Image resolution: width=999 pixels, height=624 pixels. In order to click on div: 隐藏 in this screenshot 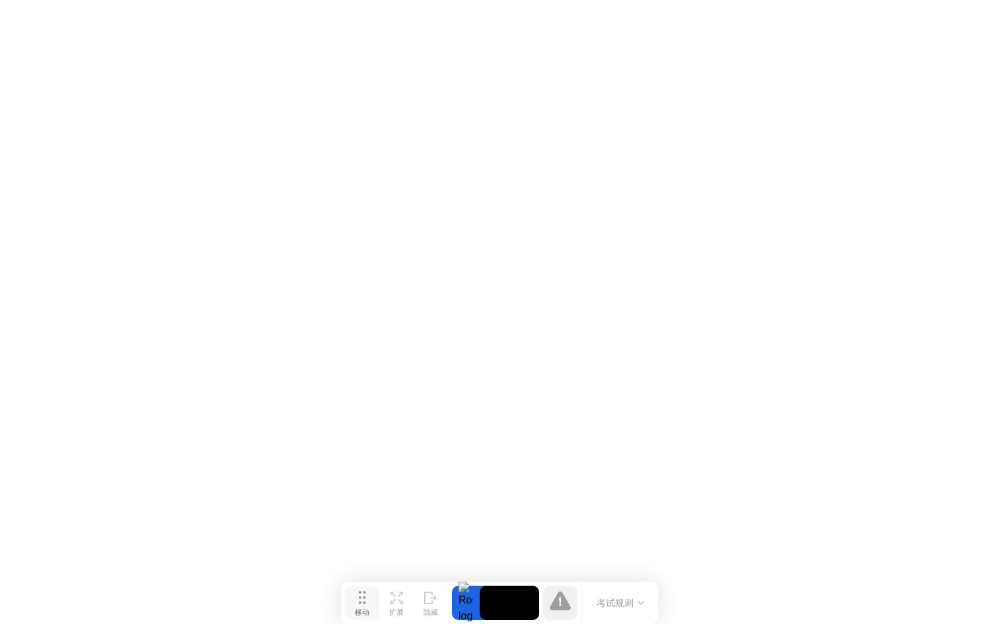, I will do `click(431, 613)`.